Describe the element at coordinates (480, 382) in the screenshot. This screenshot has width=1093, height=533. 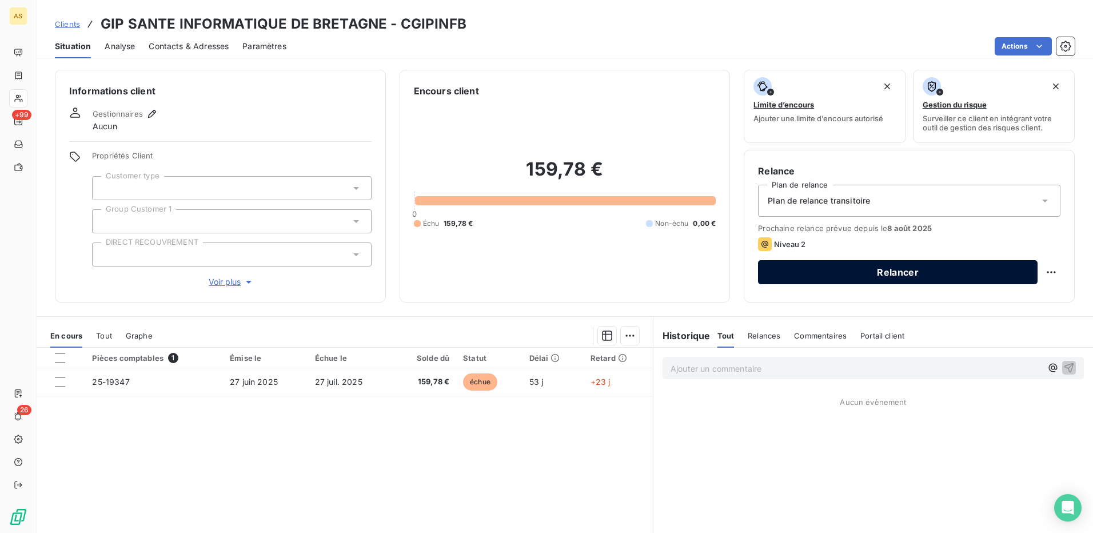
I see `span: échue` at that location.